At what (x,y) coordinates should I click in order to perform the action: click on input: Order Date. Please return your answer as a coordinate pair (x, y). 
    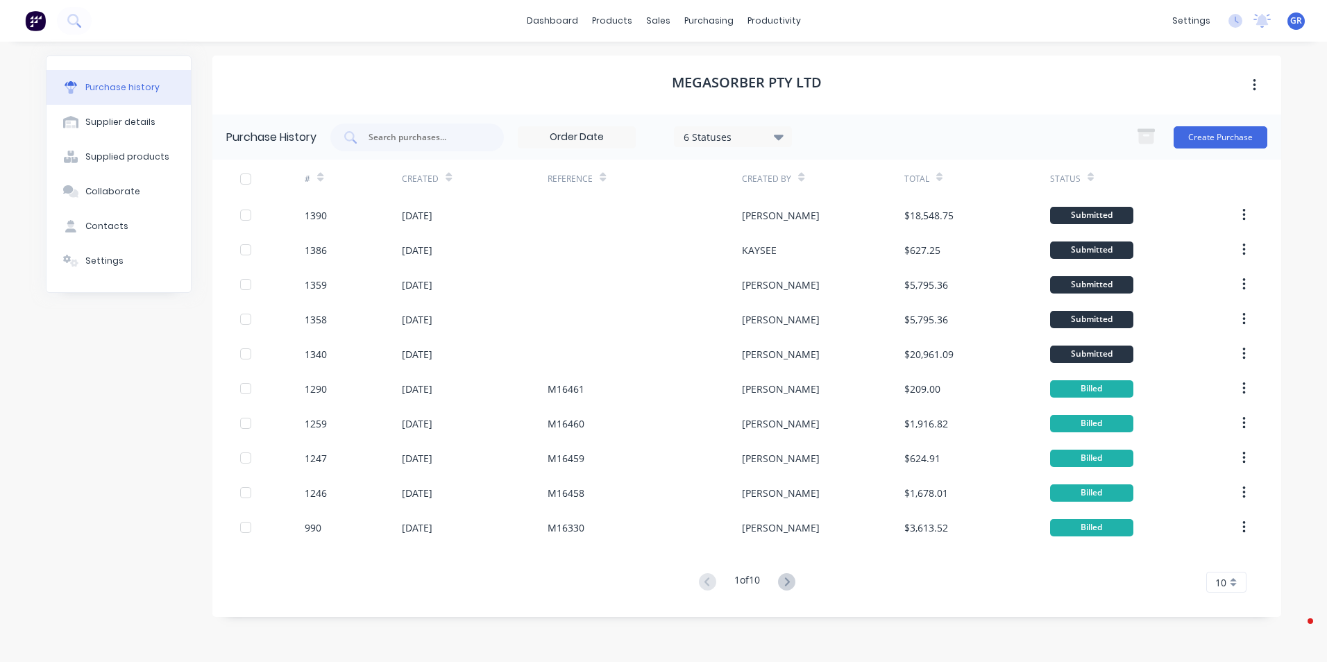
    Looking at the image, I should click on (577, 137).